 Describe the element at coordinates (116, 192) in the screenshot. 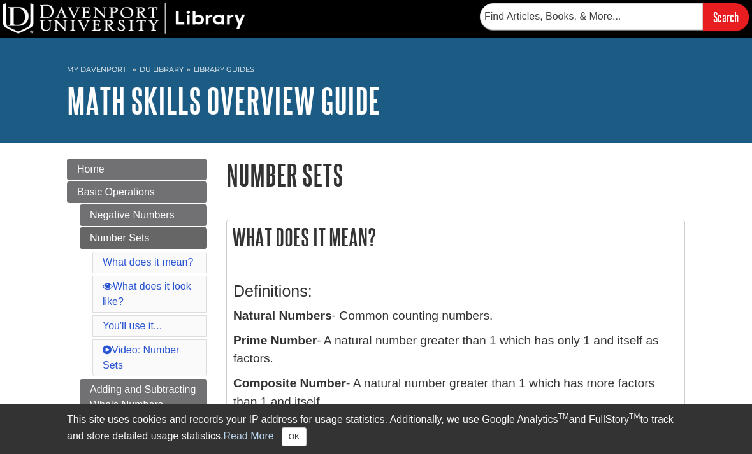

I see `span: Basic Operations` at that location.